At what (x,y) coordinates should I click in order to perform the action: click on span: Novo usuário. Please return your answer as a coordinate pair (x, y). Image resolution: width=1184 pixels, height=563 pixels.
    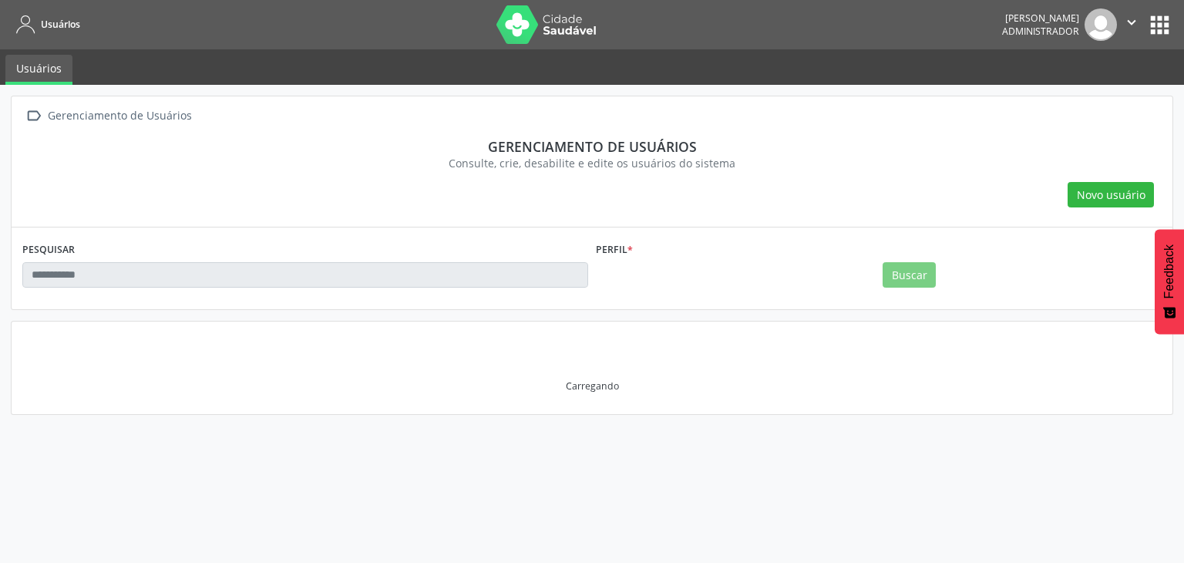
    Looking at the image, I should click on (1111, 194).